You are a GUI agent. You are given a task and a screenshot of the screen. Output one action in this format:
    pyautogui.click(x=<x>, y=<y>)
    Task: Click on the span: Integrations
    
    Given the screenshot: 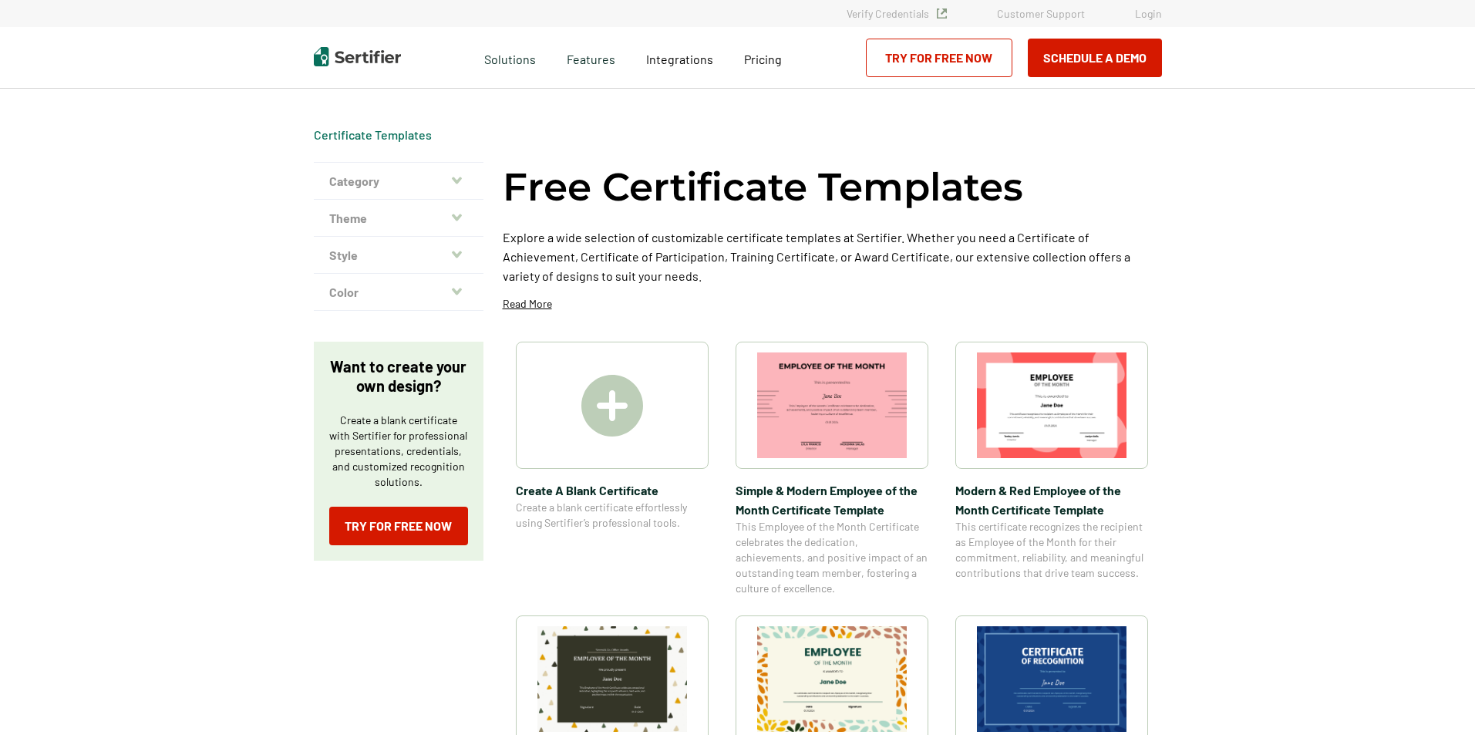 What is the action you would take?
    pyautogui.click(x=679, y=59)
    